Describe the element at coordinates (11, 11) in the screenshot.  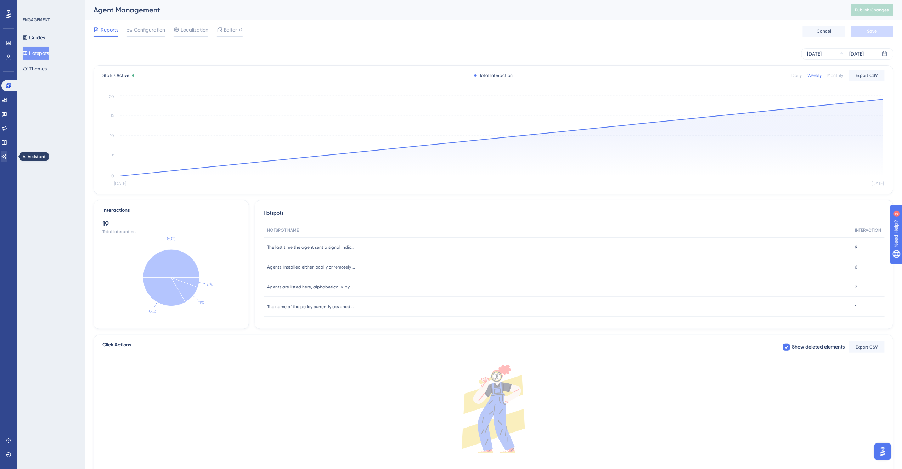
I see `button: Open AI Assistant Launcher` at that location.